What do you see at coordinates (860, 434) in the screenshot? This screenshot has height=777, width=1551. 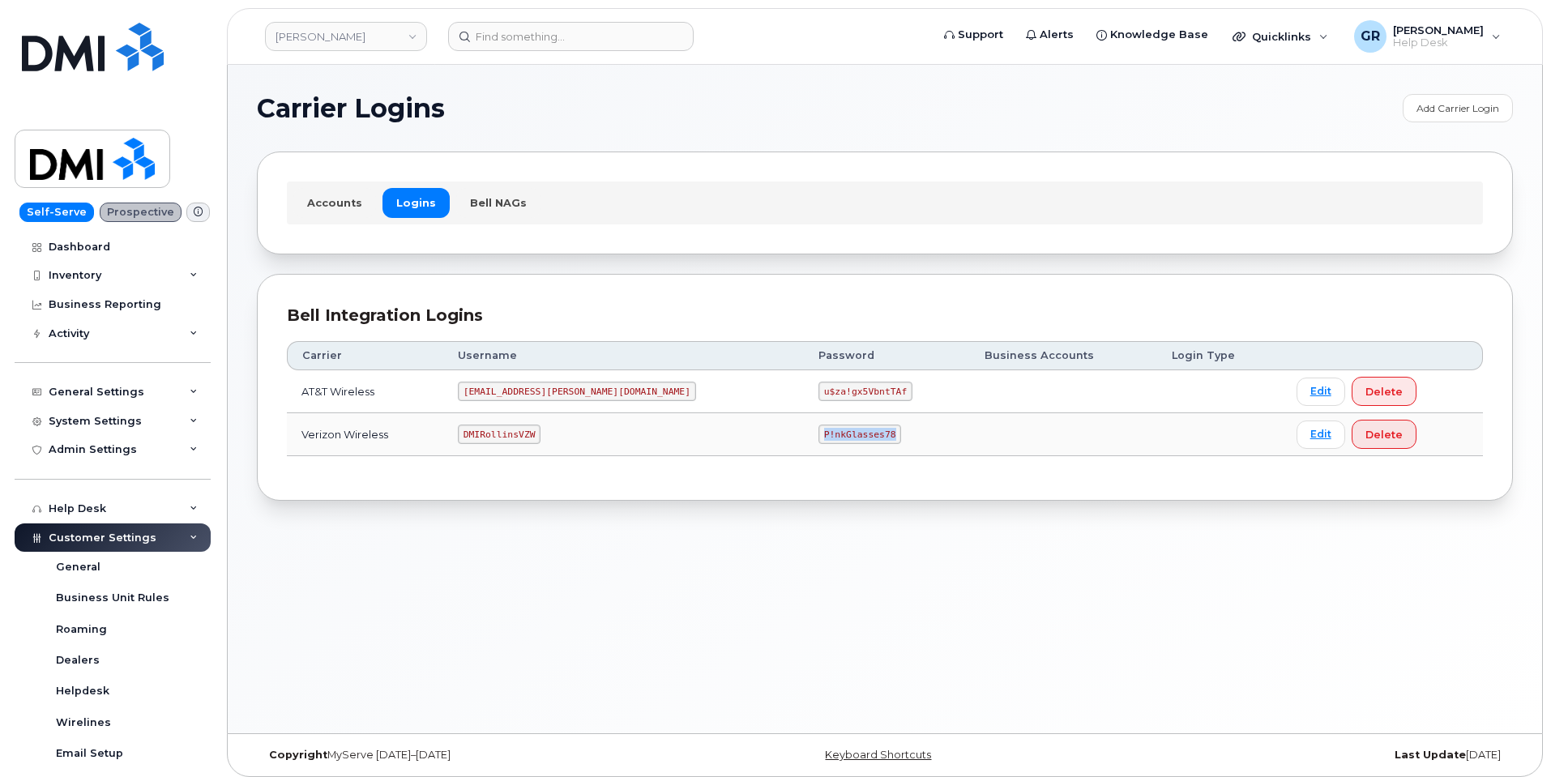 I see `code: P!nkGlasses78` at bounding box center [860, 434].